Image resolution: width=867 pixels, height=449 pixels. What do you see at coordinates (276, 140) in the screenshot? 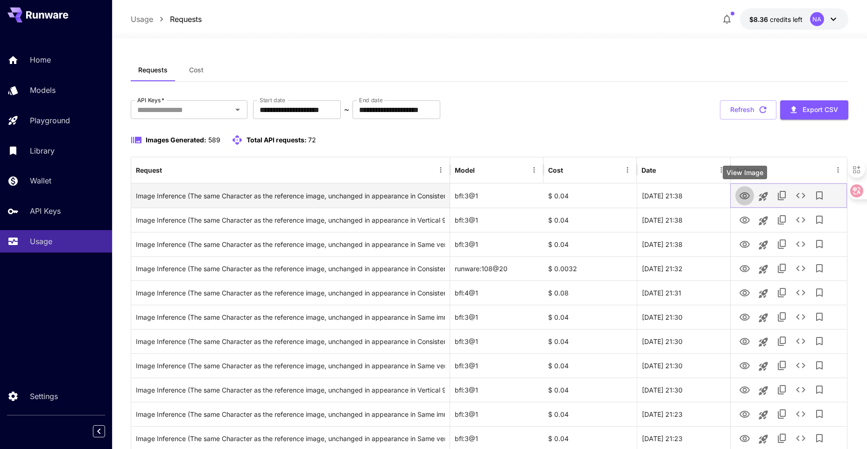
I see `span: Total API requests:` at bounding box center [276, 140].